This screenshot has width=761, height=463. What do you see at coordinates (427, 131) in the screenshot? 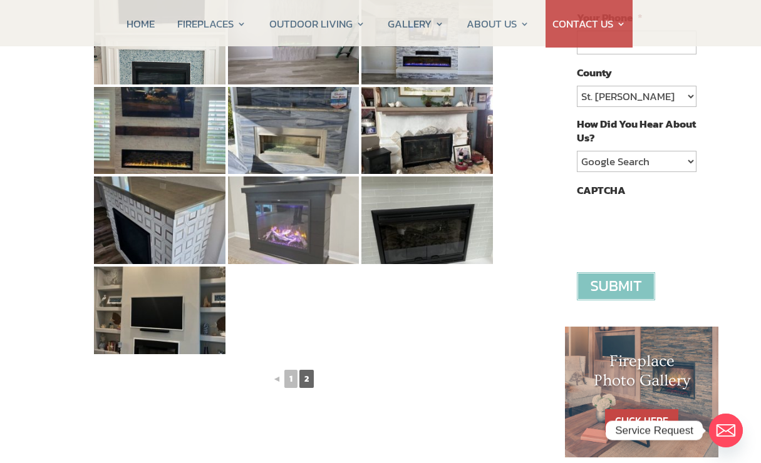
I see `img: 33` at bounding box center [427, 131].